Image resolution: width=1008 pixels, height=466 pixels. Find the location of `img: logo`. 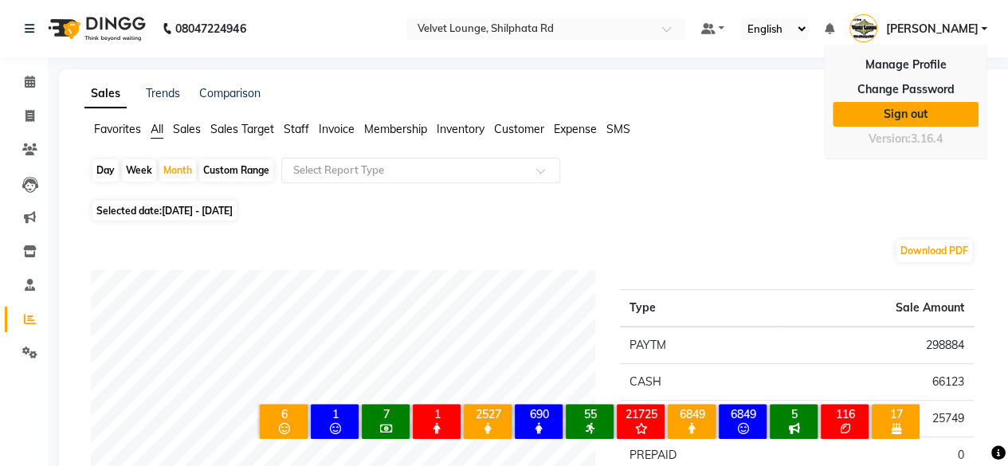

img: logo is located at coordinates (95, 29).